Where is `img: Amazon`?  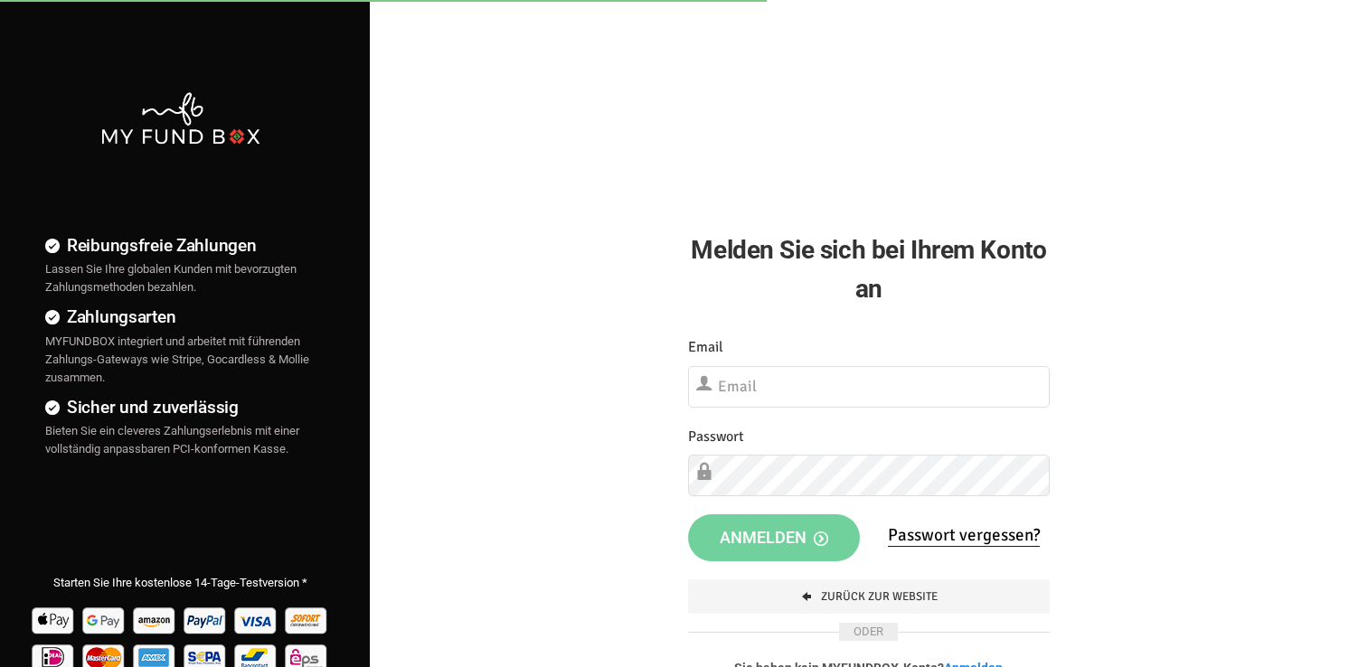
img: Amazon is located at coordinates (155, 619).